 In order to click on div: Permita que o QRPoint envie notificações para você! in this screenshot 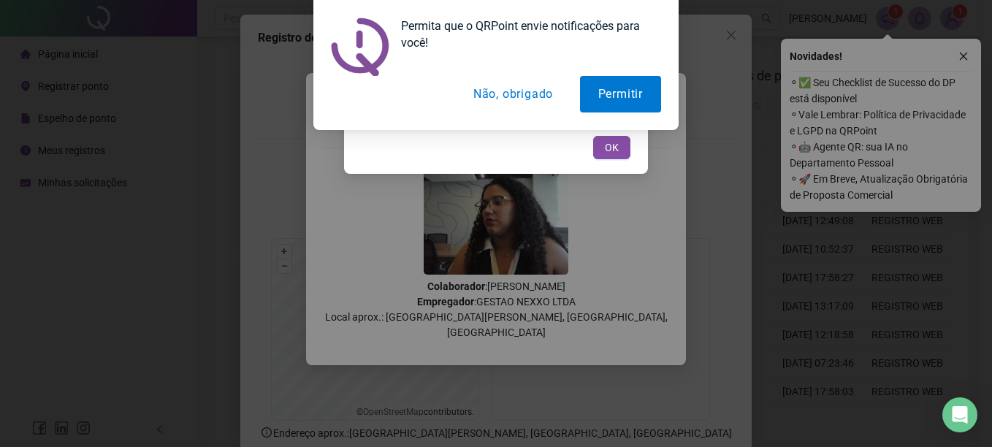, I will do `click(525, 34)`.